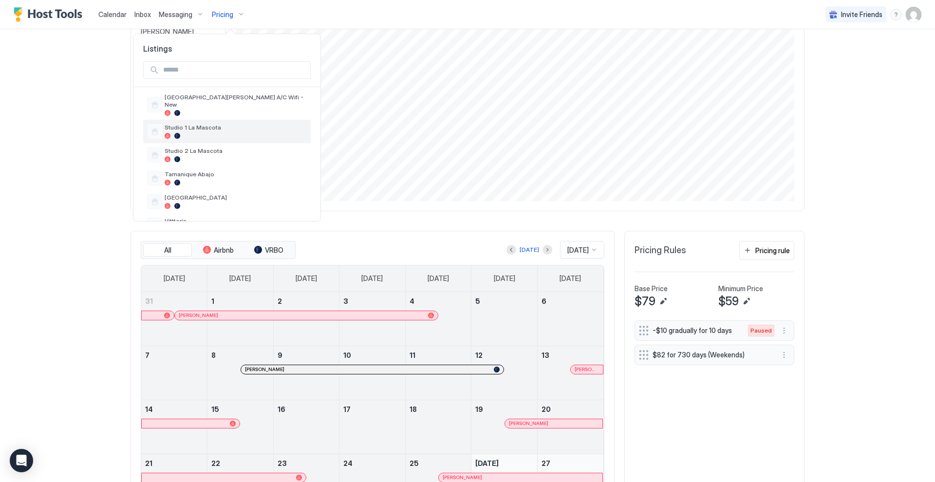 The width and height of the screenshot is (935, 482). Describe the element at coordinates (236, 127) in the screenshot. I see `span: Studio 1 La Mascota` at that location.